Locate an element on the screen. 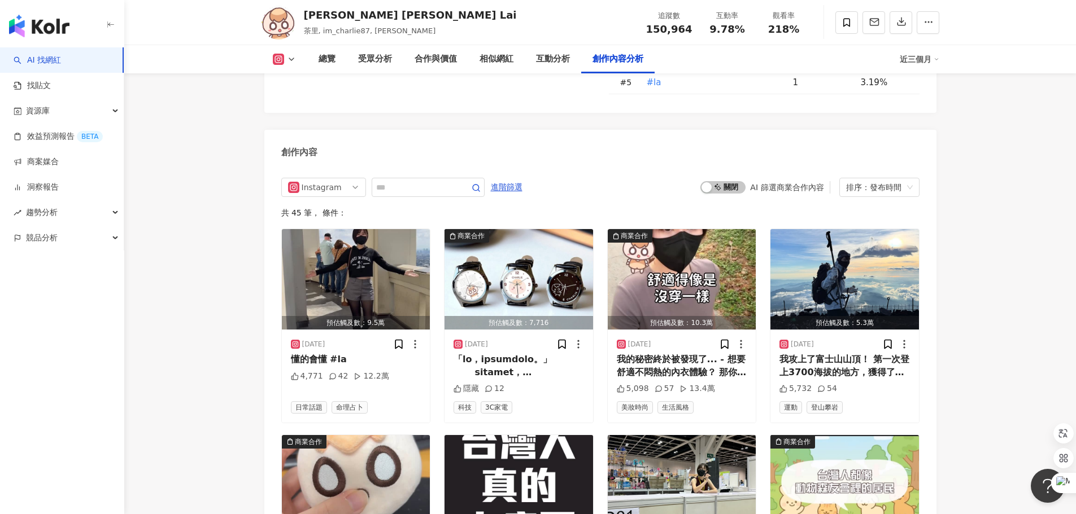 This screenshot has width=1076, height=514. span: 運動 is located at coordinates (791, 408).